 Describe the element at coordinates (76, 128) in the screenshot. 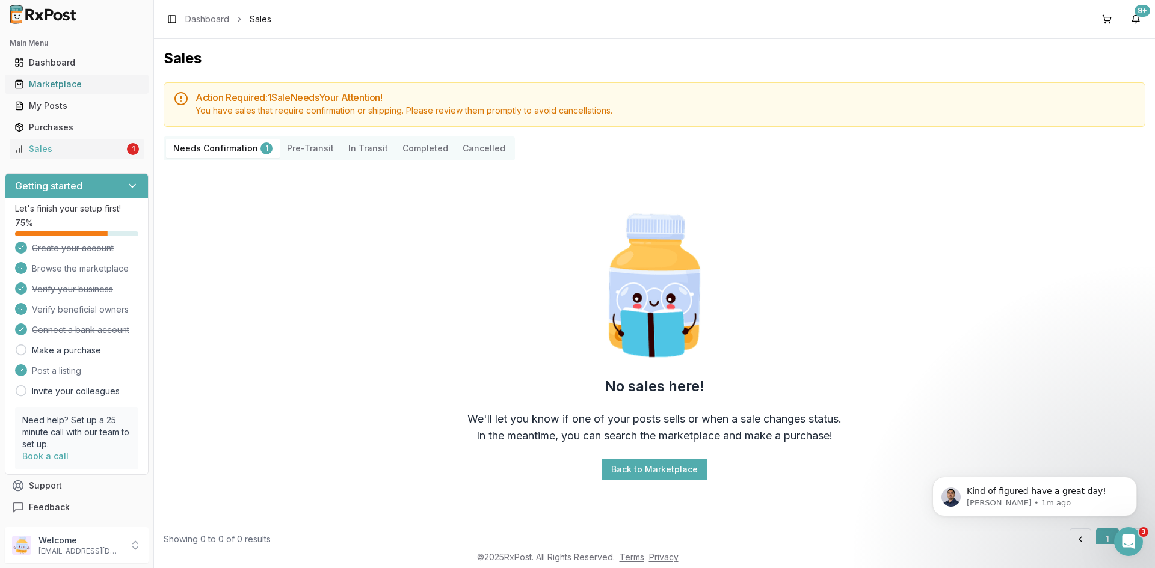

I see `div: Purchases` at that location.